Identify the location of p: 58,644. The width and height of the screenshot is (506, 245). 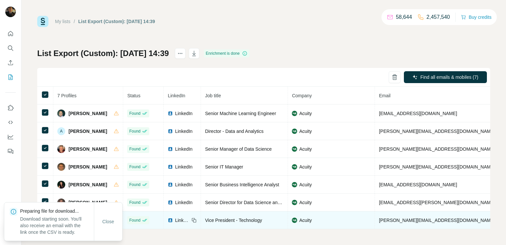
(404, 17).